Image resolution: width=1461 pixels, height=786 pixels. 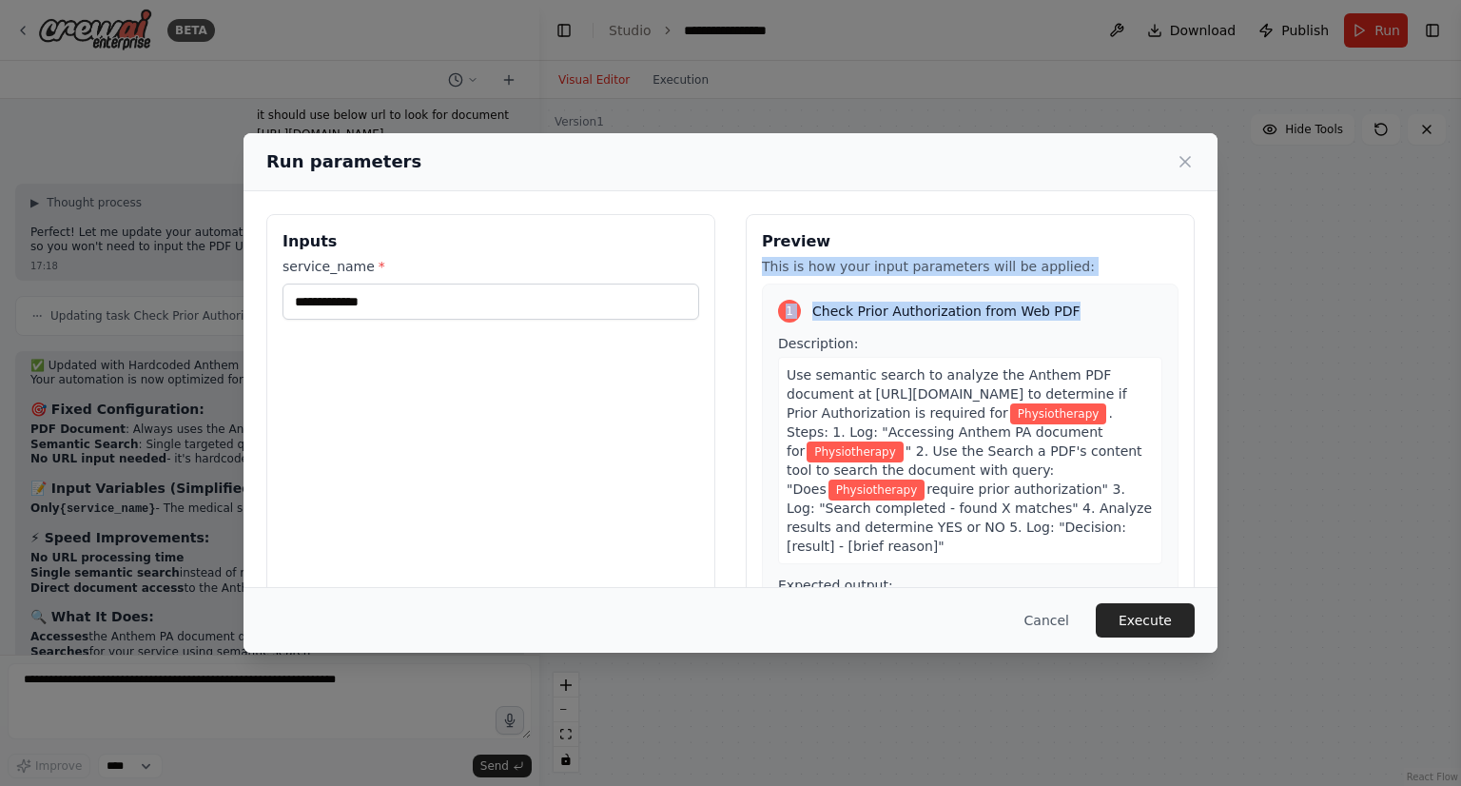 What do you see at coordinates (818, 343) in the screenshot?
I see `span: Description:` at bounding box center [818, 343].